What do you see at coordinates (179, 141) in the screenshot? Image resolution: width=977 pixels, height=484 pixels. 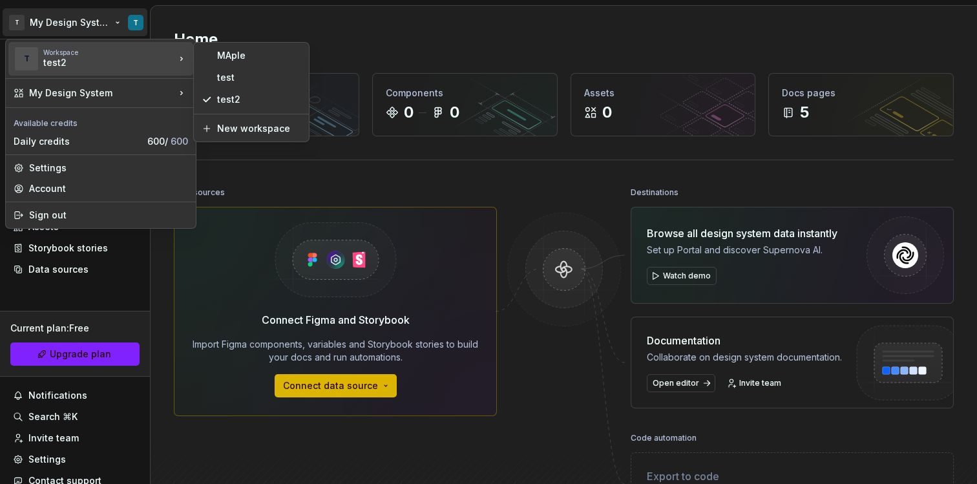 I see `span: 600` at bounding box center [179, 141].